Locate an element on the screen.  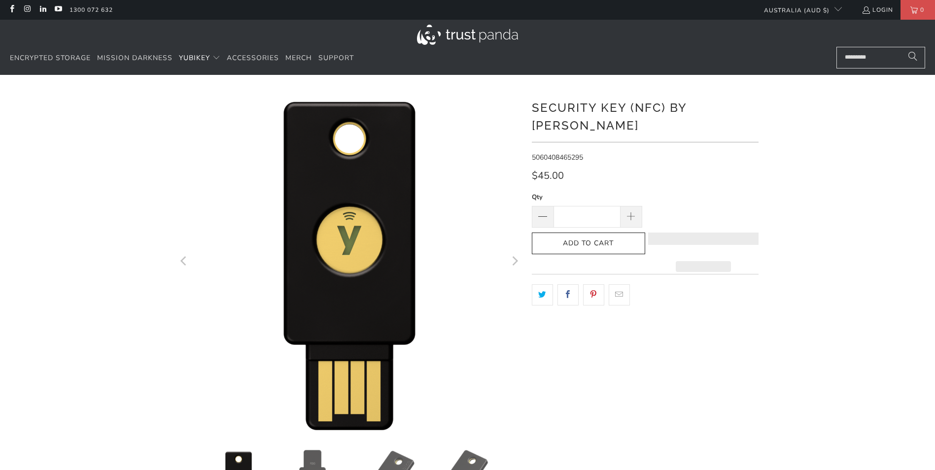
span: Merch is located at coordinates (299, 58).